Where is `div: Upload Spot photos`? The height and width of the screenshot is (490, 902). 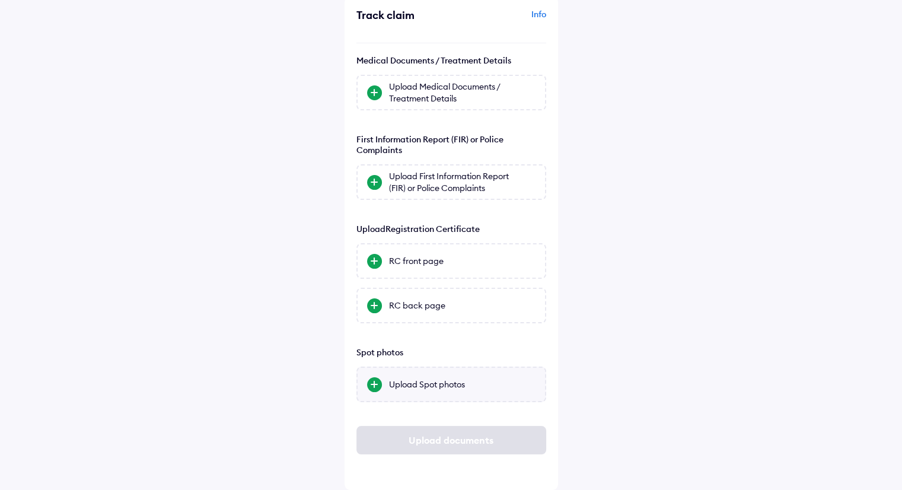
div: Upload Spot photos is located at coordinates (462, 384).